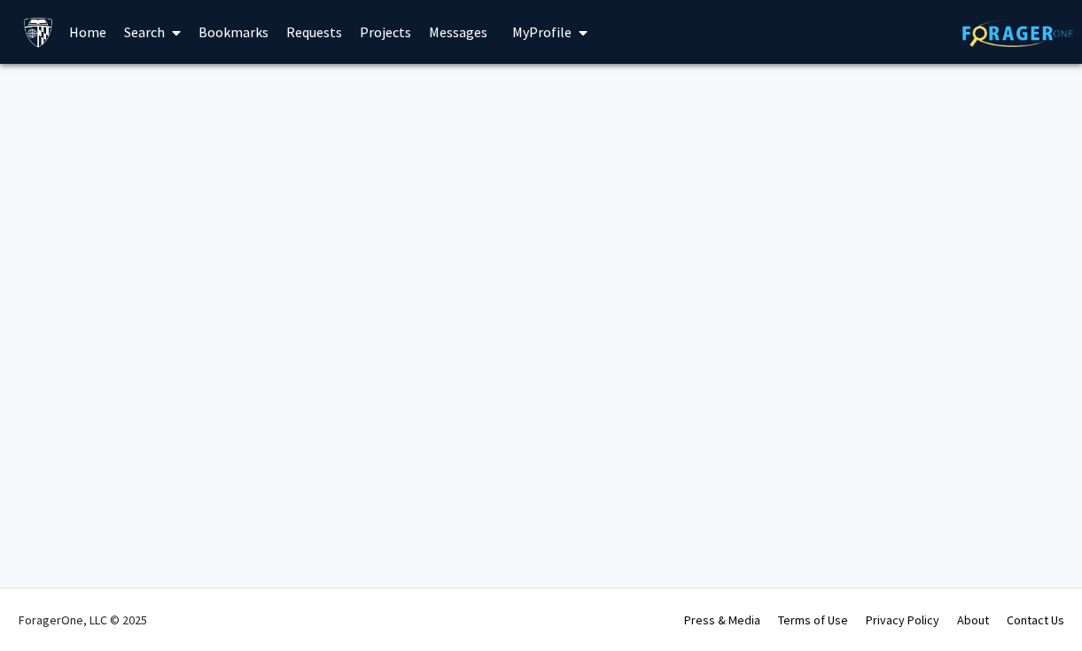  What do you see at coordinates (88, 32) in the screenshot?
I see `a: Home` at bounding box center [88, 32].